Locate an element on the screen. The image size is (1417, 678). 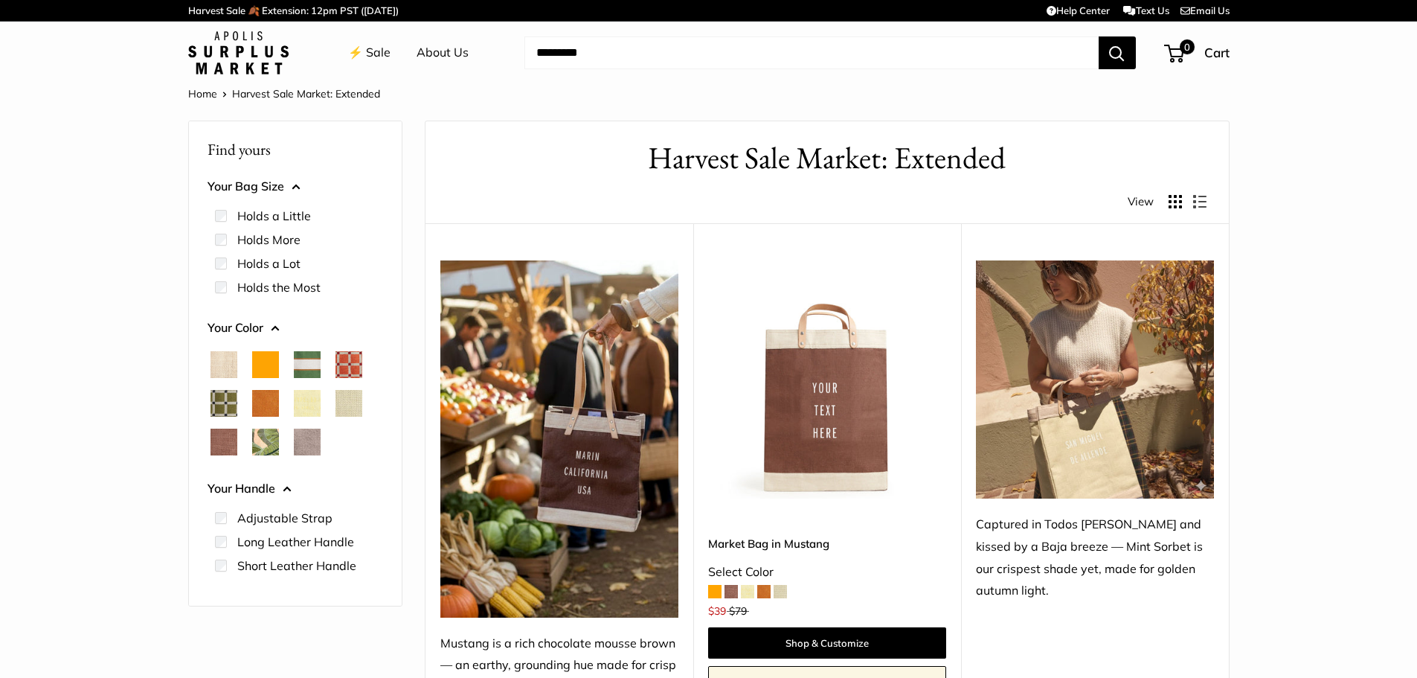
label: Adjustable Strap is located at coordinates (285, 518).